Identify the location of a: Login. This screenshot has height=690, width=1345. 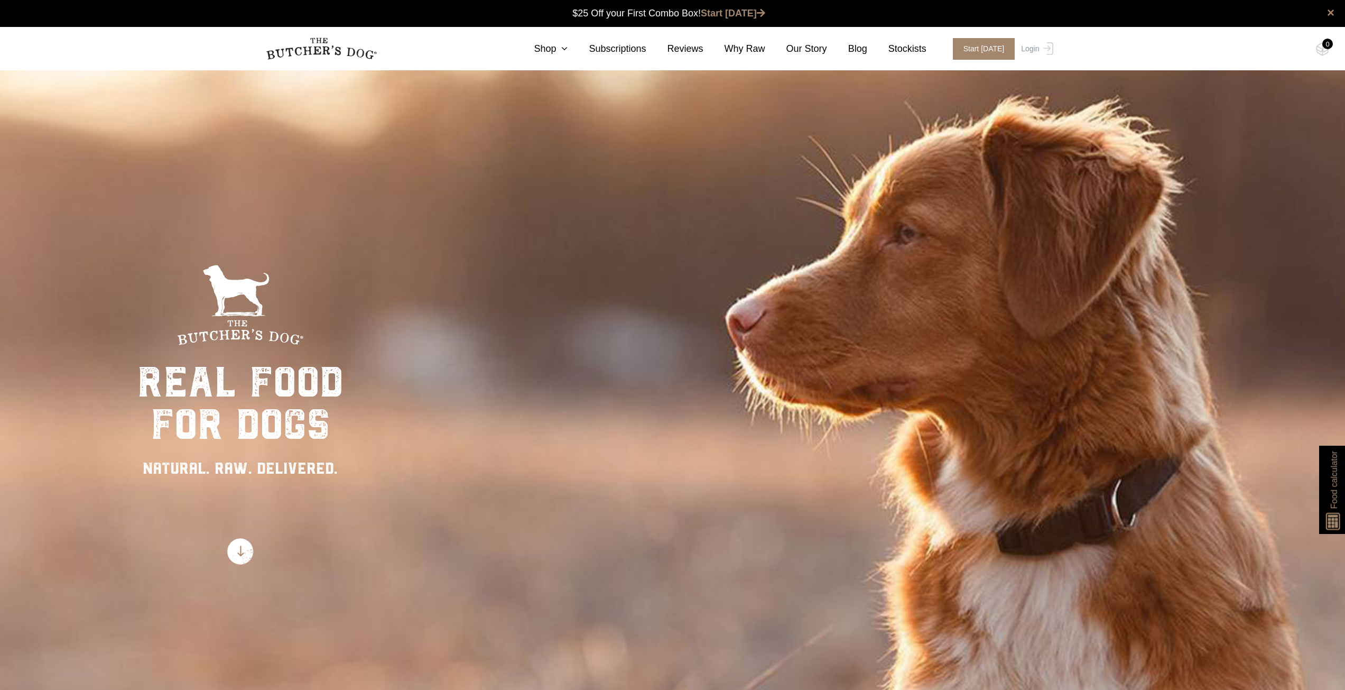
(1035, 49).